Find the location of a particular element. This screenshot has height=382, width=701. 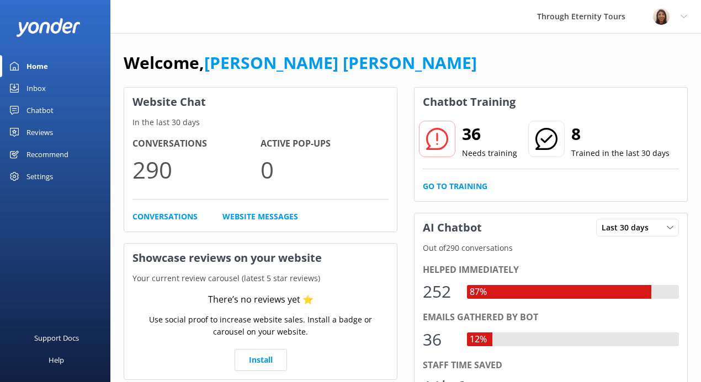

a: Go to Training is located at coordinates (455, 186).